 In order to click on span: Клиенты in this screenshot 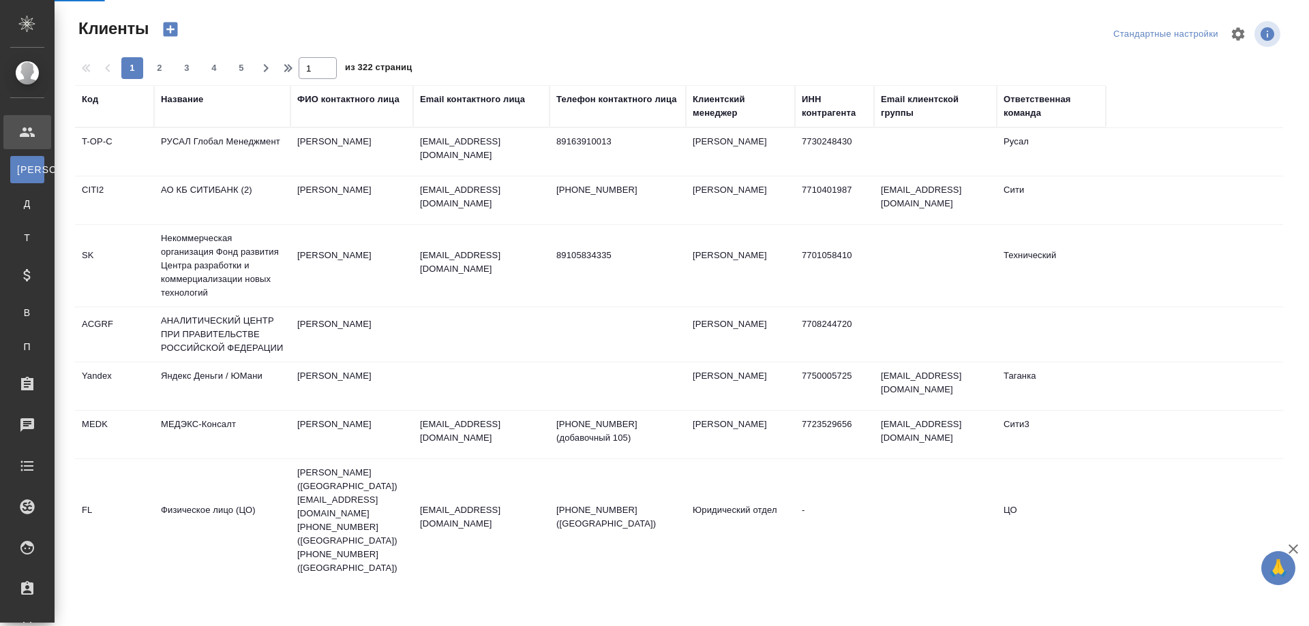, I will do `click(112, 29)`.